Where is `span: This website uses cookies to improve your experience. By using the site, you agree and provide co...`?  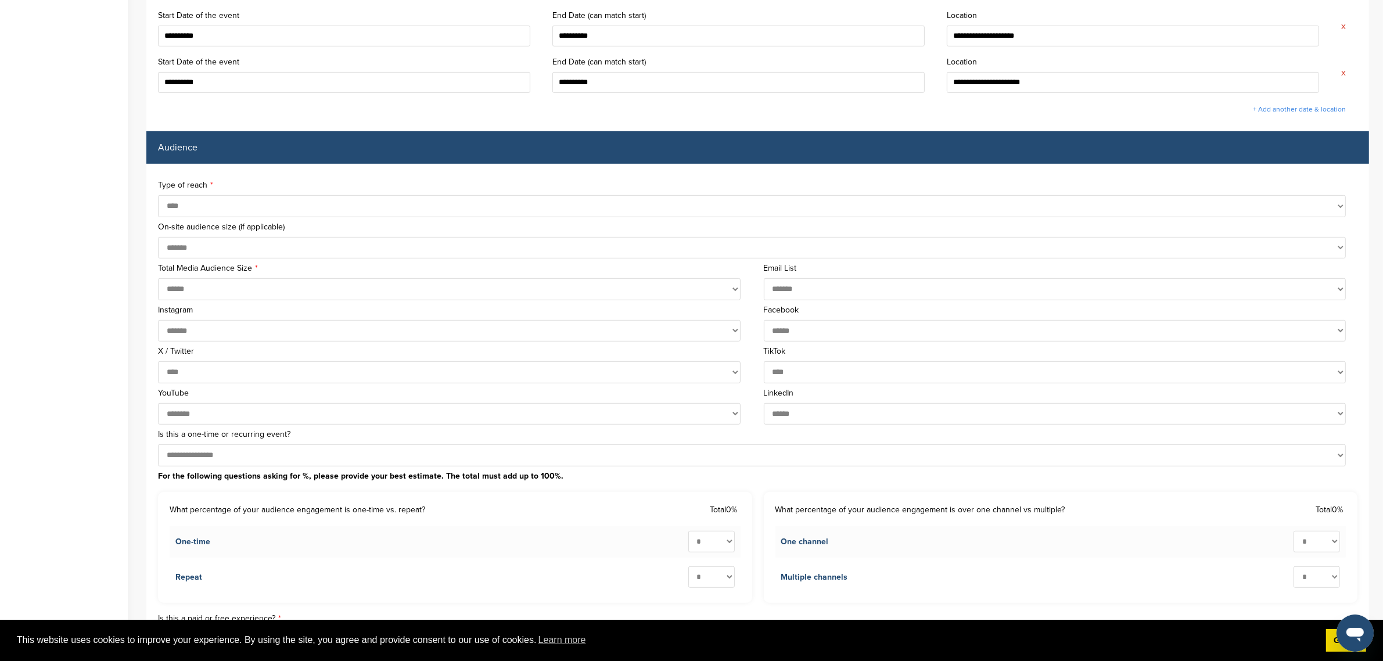 span: This website uses cookies to improve your experience. By using the site, you agree and provide co... is located at coordinates (667, 640).